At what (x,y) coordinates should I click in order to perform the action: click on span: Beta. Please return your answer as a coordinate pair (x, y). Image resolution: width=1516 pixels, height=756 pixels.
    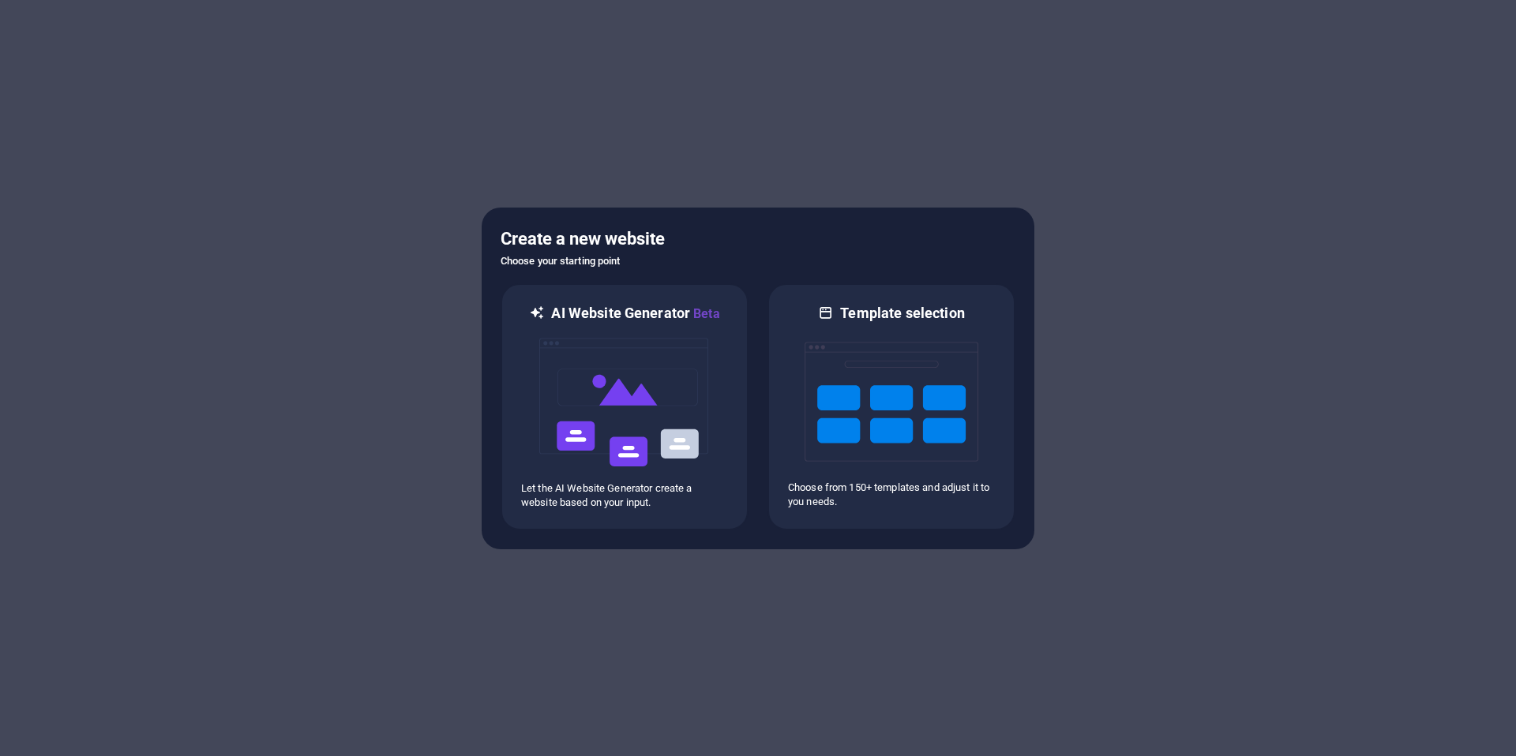
    Looking at the image, I should click on (705, 313).